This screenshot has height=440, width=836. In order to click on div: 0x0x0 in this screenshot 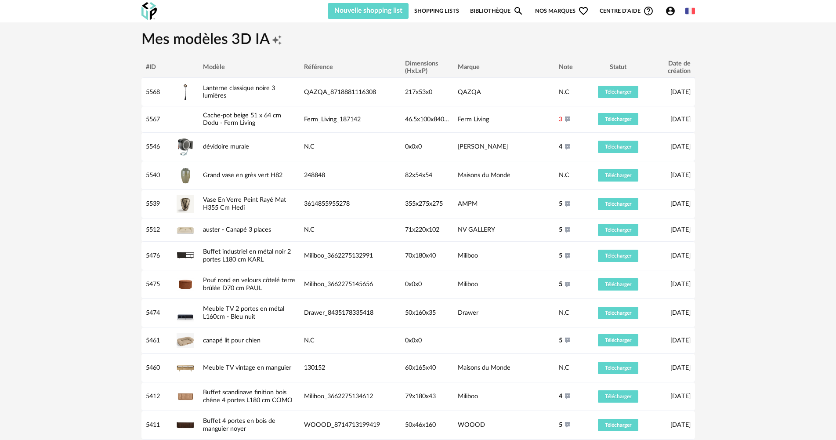, I will do `click(427, 146)`.